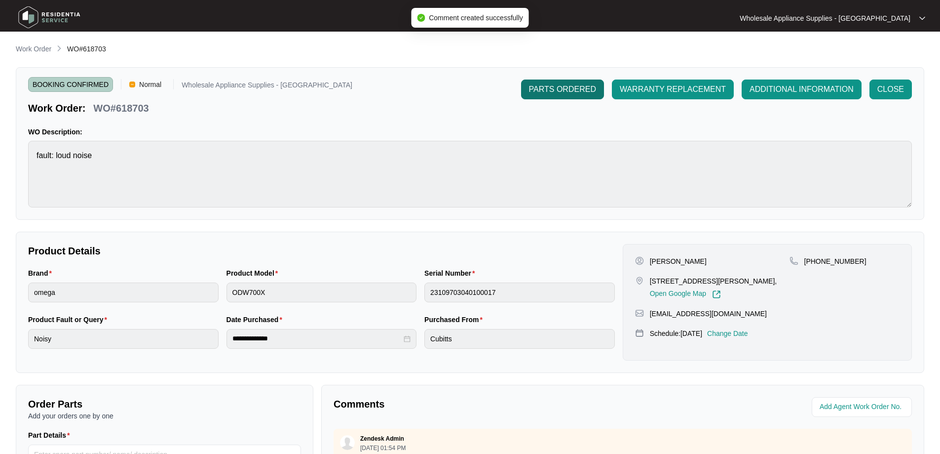  What do you see at coordinates (923, 18) in the screenshot?
I see `img: dropdown arrow` at bounding box center [923, 18].